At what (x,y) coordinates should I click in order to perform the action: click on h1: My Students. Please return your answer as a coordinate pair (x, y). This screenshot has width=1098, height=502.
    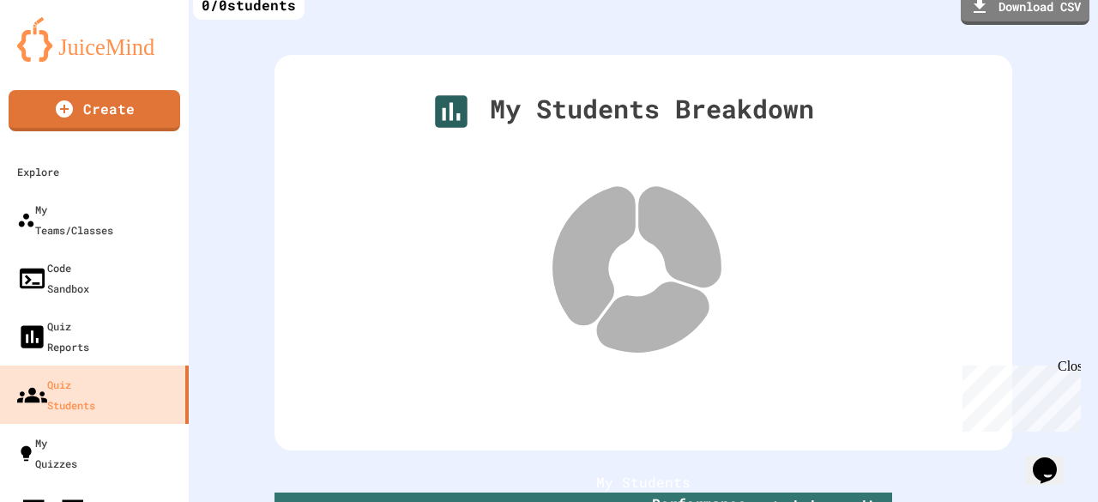
    Looking at the image, I should click on (644, 482).